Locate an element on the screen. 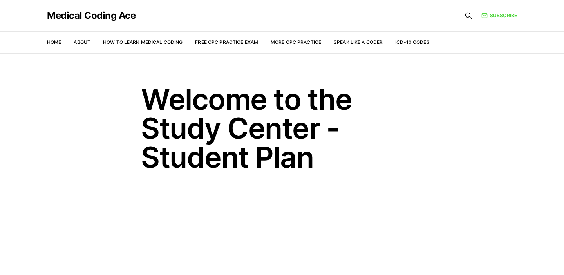 The width and height of the screenshot is (564, 275). a: Speak Like a Coder is located at coordinates (358, 42).